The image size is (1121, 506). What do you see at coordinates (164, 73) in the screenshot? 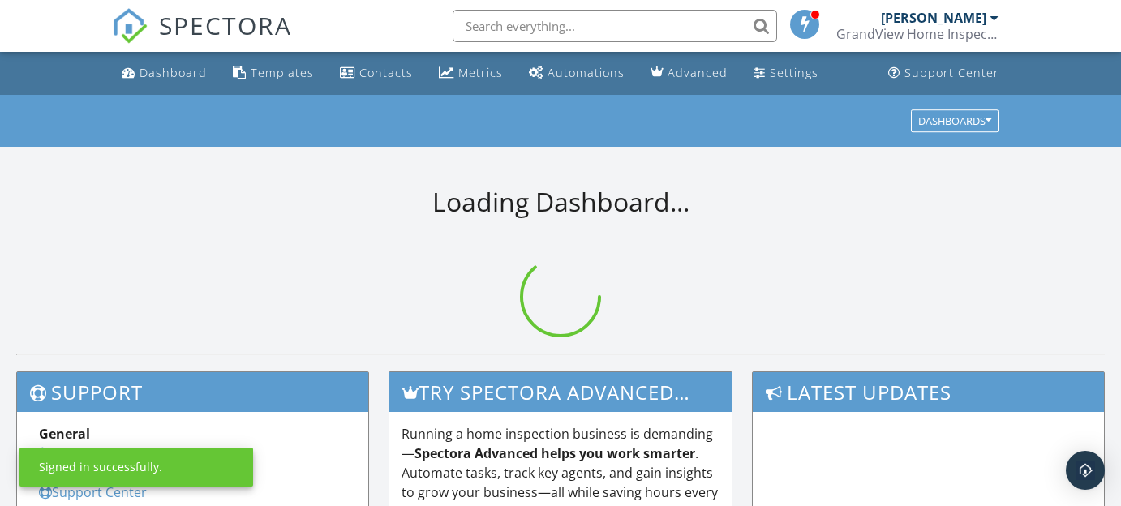
I see `a: Dashboard` at bounding box center [164, 73].